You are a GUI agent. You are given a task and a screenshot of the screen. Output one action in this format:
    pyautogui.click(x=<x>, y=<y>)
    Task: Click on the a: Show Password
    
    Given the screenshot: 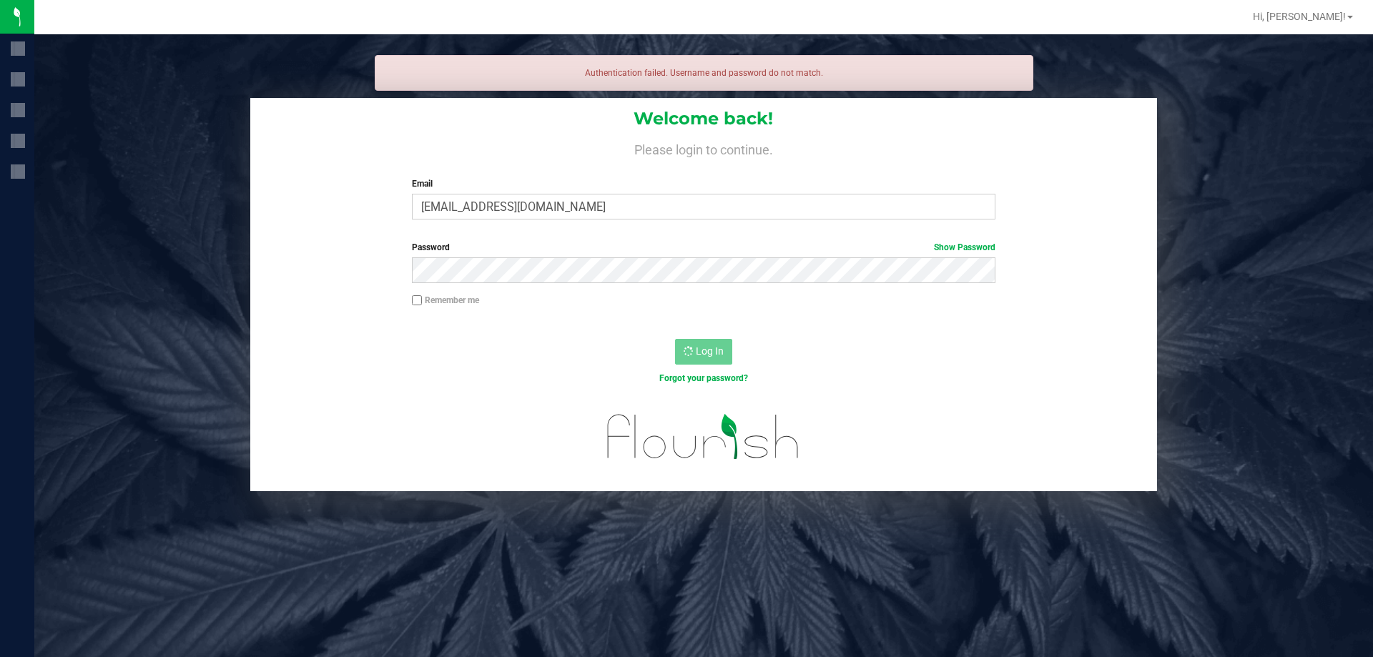 What is the action you would take?
    pyautogui.click(x=965, y=248)
    